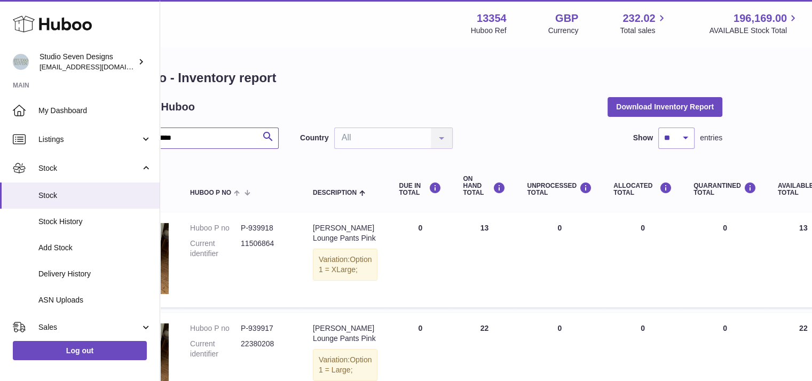  I want to click on span: 196,169.00, so click(760, 18).